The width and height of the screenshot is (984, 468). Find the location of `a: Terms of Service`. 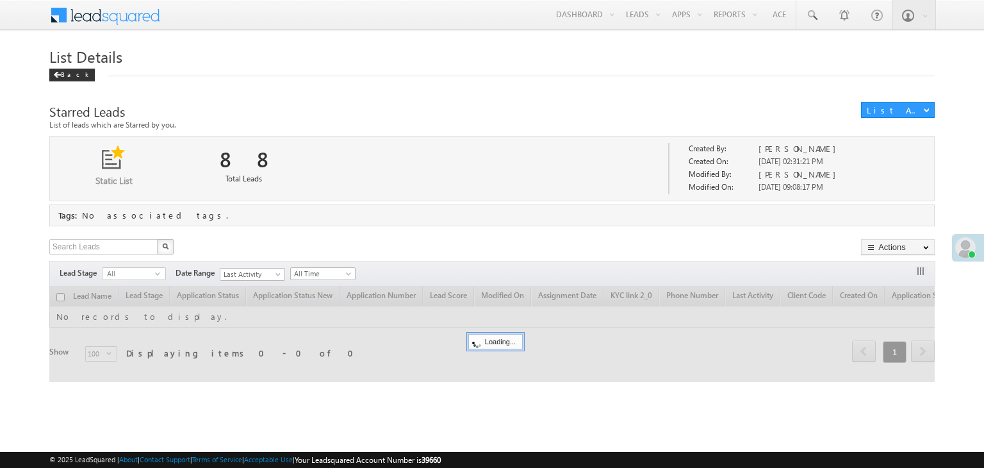

a: Terms of Service is located at coordinates (217, 459).